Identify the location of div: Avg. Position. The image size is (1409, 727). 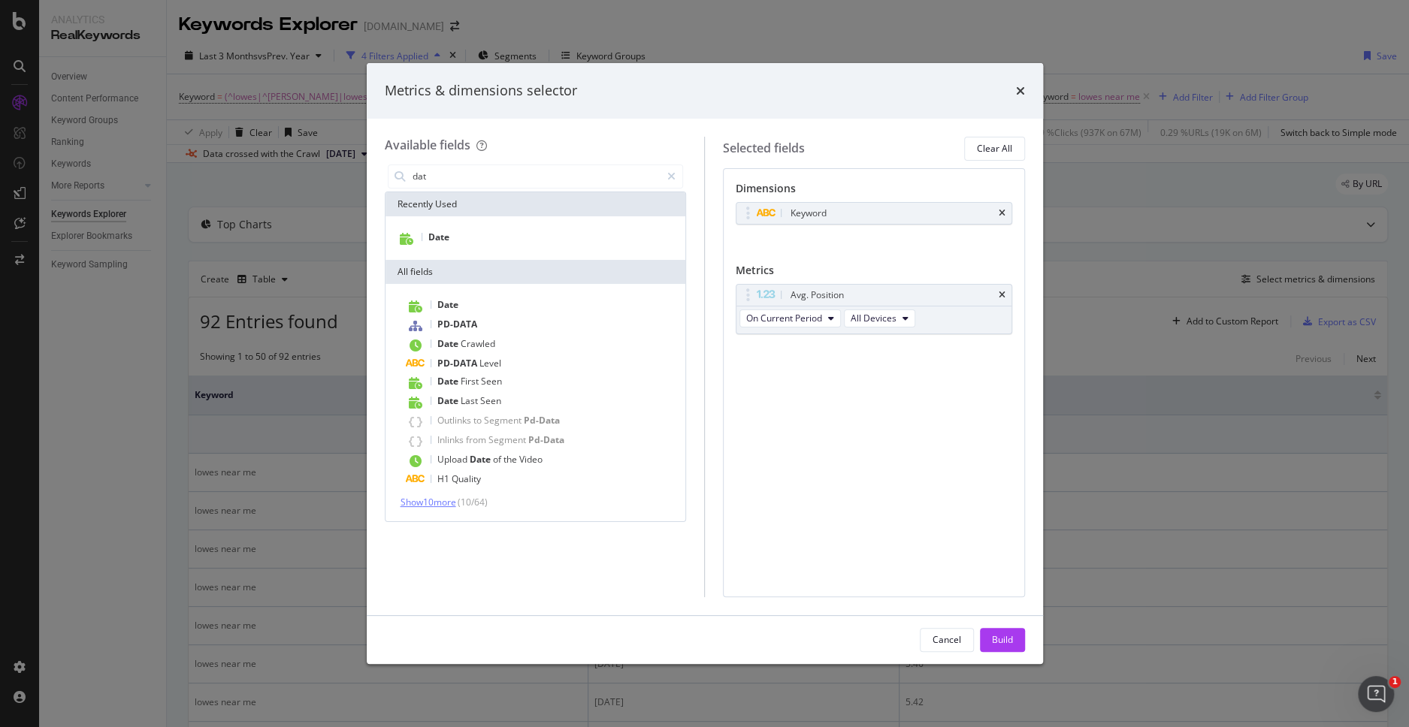
(817, 295).